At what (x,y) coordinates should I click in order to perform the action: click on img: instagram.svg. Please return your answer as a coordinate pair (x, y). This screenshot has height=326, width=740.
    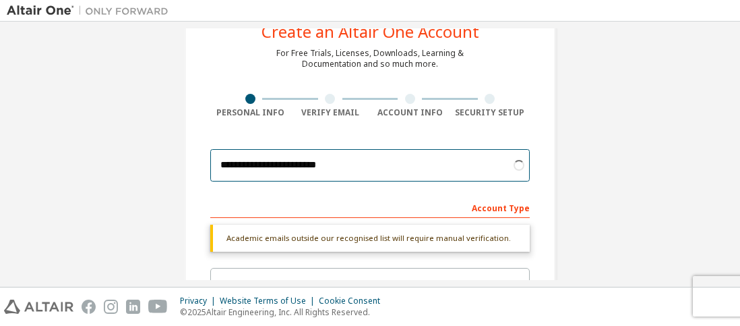
    Looking at the image, I should click on (111, 306).